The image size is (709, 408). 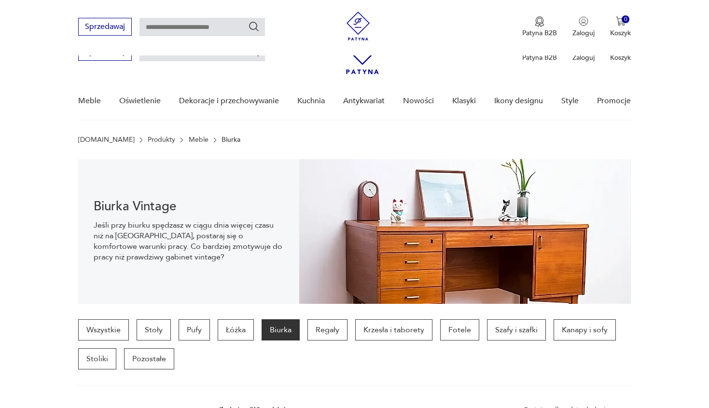 I want to click on a: Kuchnia, so click(x=311, y=101).